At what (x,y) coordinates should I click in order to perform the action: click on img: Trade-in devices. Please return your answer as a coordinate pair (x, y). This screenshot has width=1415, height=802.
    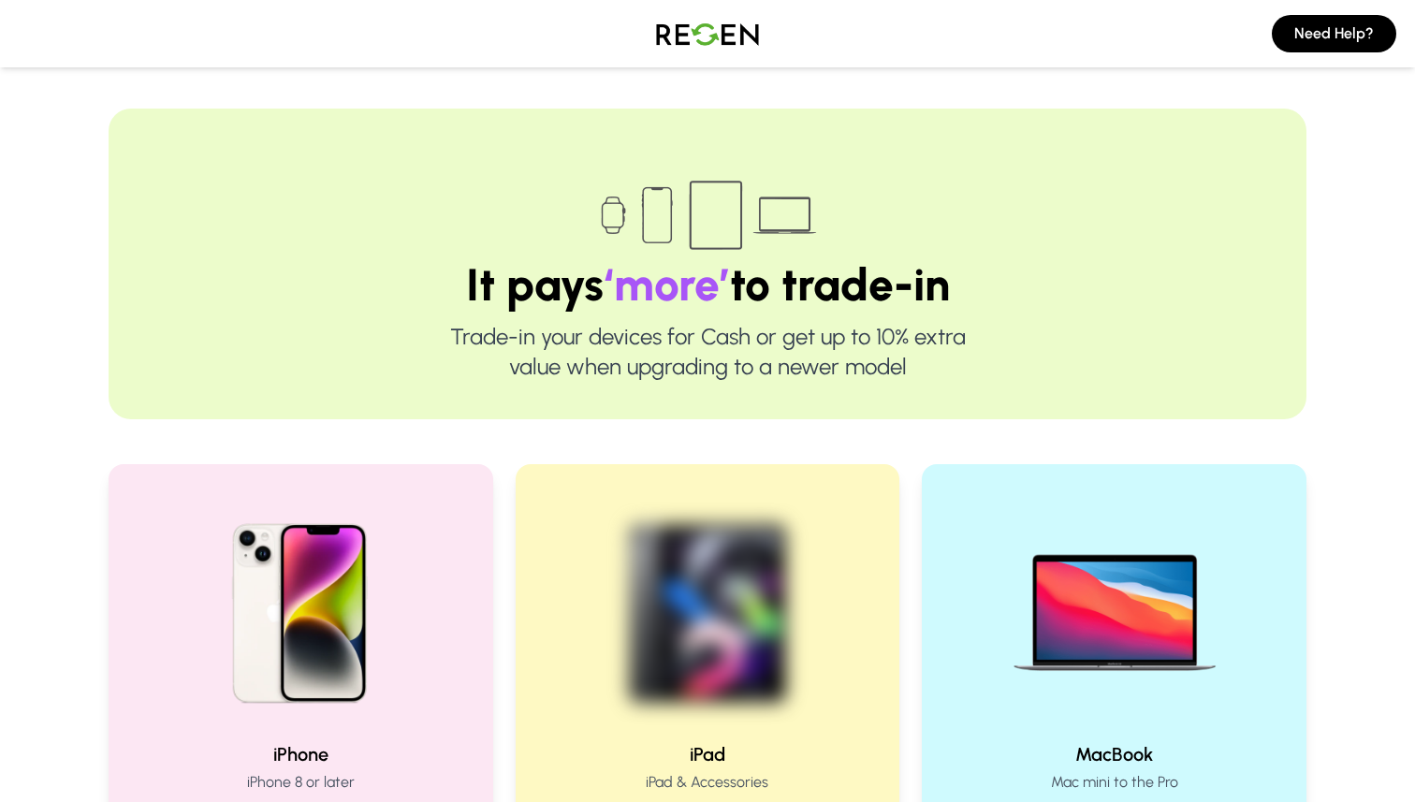
    Looking at the image, I should click on (707, 215).